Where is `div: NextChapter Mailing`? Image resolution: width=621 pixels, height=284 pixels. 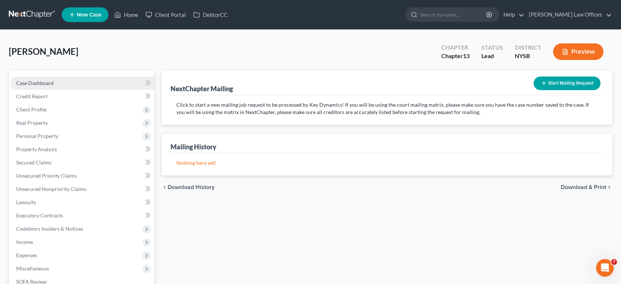 div: NextChapter Mailing is located at coordinates (202, 89).